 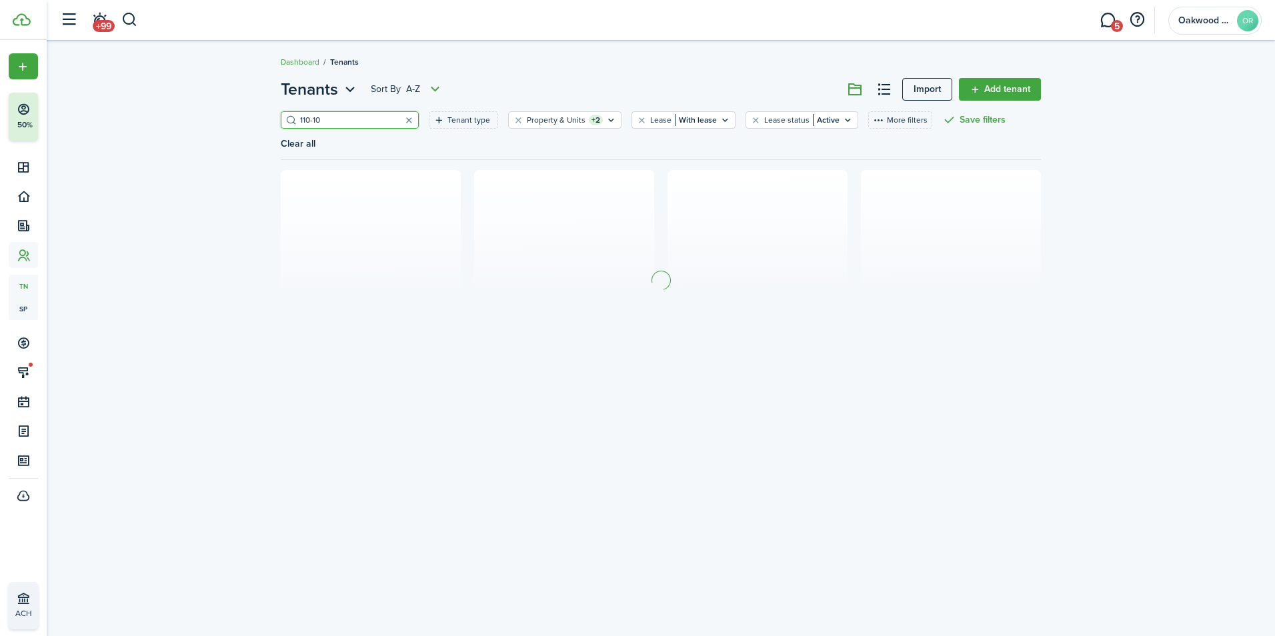 I want to click on import-btn: Import, so click(x=927, y=89).